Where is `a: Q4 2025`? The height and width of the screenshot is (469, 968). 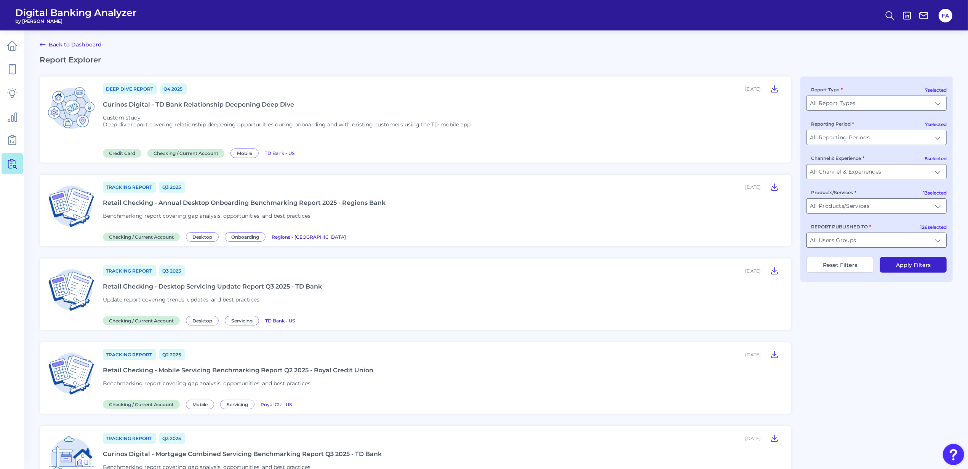
a: Q4 2025 is located at coordinates (173, 89).